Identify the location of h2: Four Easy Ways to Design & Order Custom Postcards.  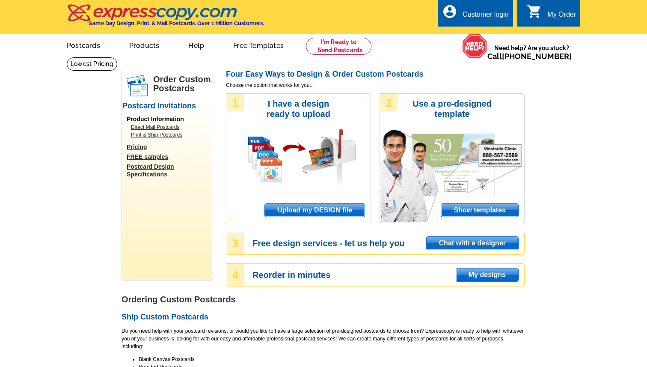
(375, 74).